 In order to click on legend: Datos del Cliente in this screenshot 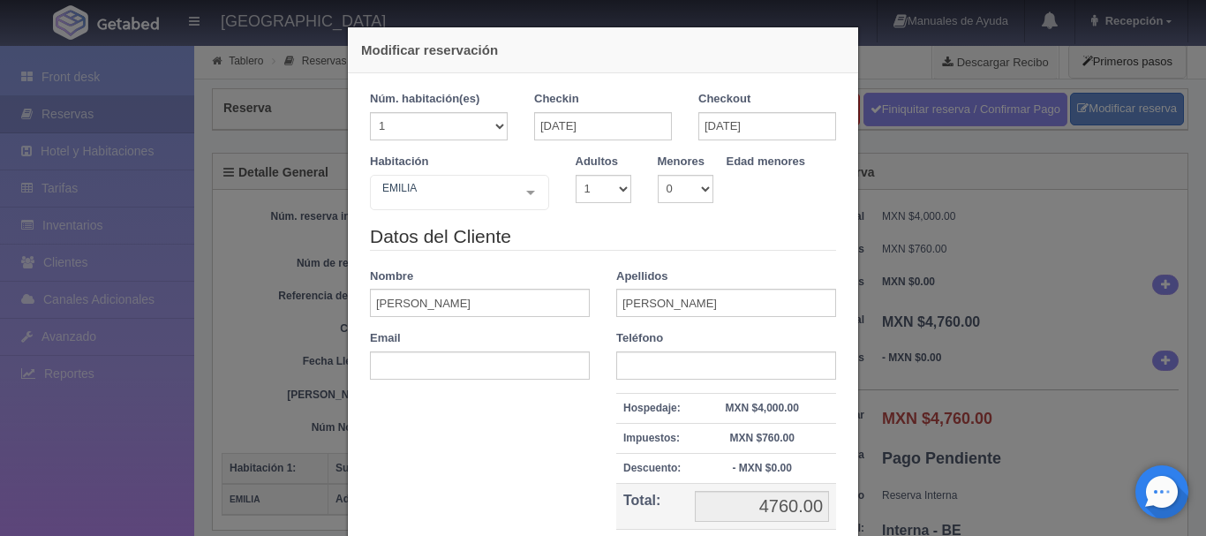, I will do `click(603, 237)`.